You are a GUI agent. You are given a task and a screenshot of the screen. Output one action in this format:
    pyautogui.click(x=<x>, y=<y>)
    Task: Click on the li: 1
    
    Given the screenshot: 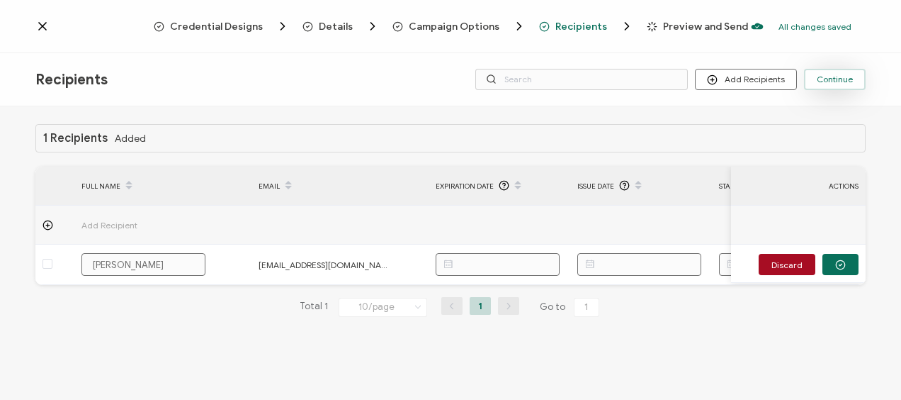 What is the action you would take?
    pyautogui.click(x=480, y=305)
    